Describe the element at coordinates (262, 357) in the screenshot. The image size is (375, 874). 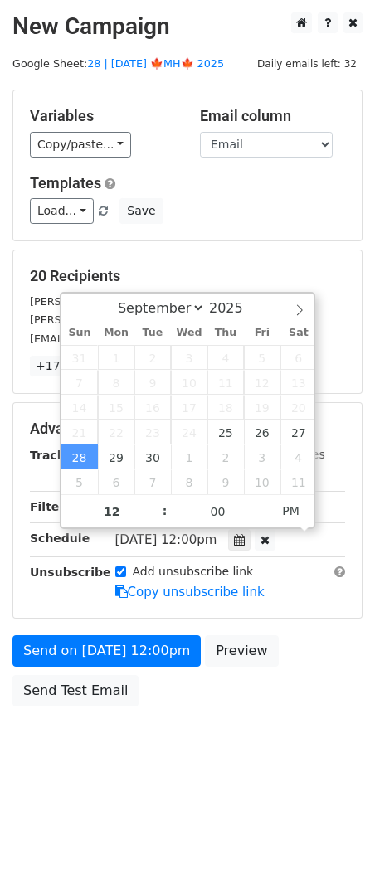
I see `span: September 5, 2025` at that location.